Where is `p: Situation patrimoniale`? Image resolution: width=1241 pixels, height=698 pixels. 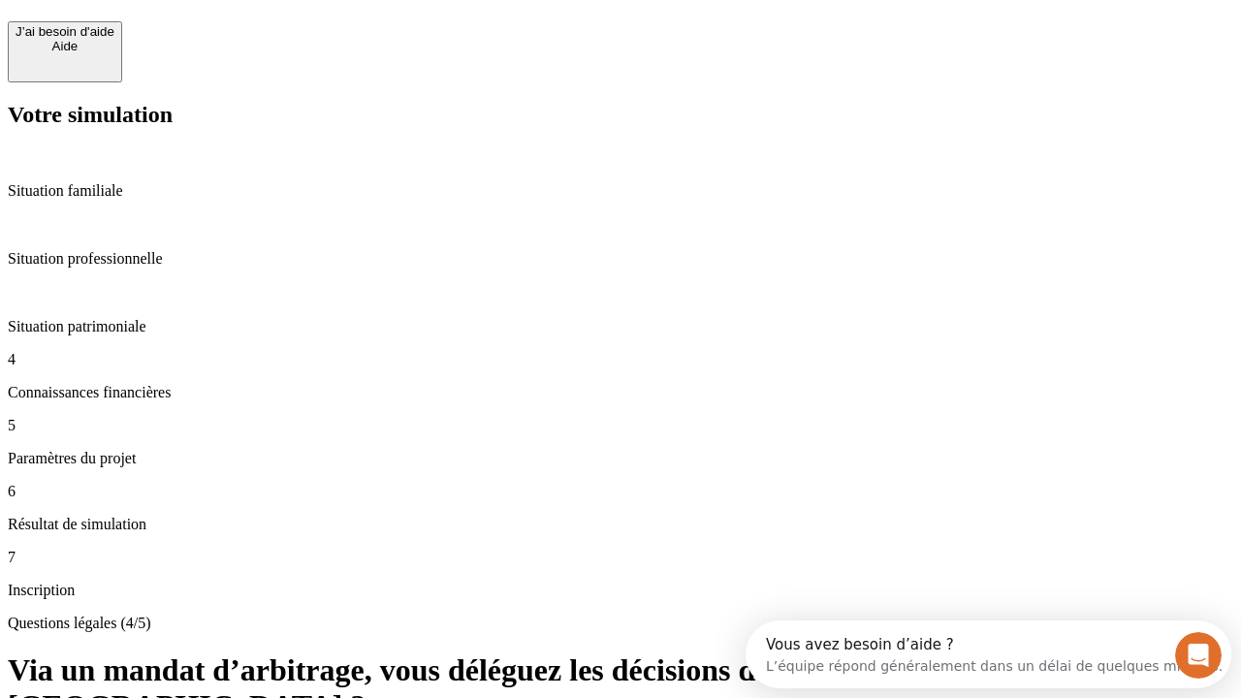
p: Situation patrimoniale is located at coordinates (620, 327).